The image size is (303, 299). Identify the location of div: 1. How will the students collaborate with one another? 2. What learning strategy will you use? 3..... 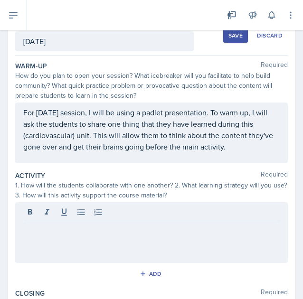
(152, 190).